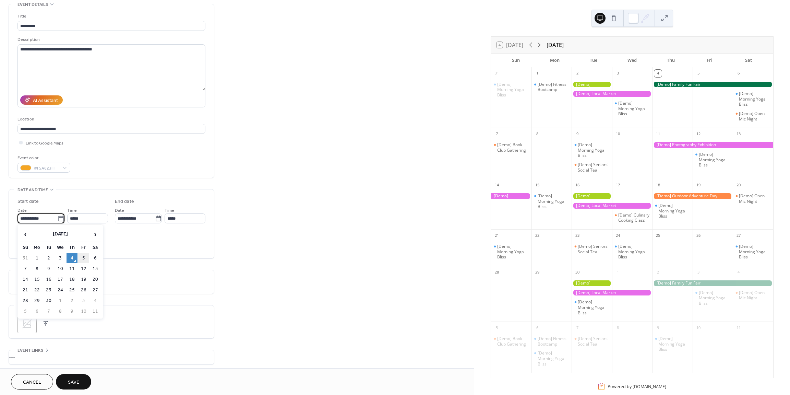  Describe the element at coordinates (84, 279) in the screenshot. I see `td: 19` at that location.